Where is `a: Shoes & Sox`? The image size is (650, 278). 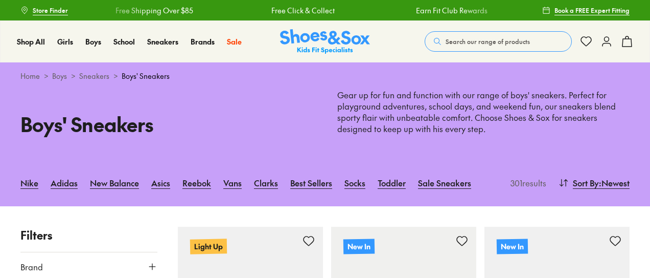 a: Shoes & Sox is located at coordinates (325, 41).